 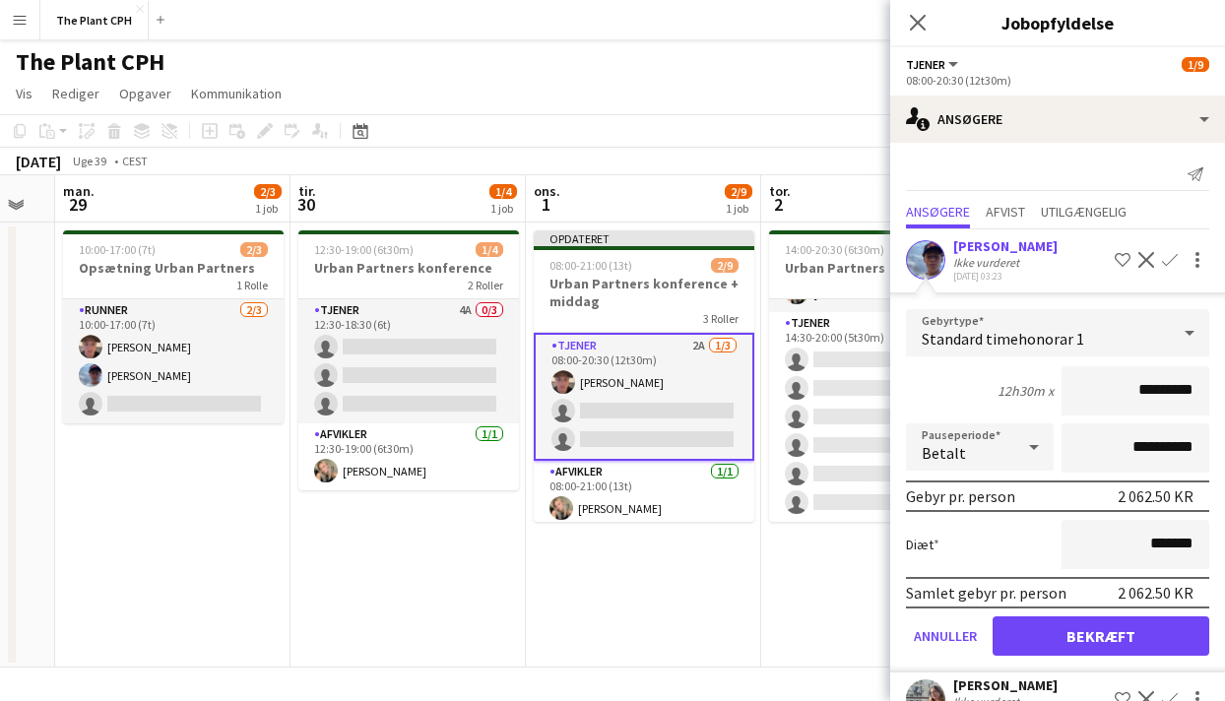 I want to click on span: Vis, so click(x=24, y=94).